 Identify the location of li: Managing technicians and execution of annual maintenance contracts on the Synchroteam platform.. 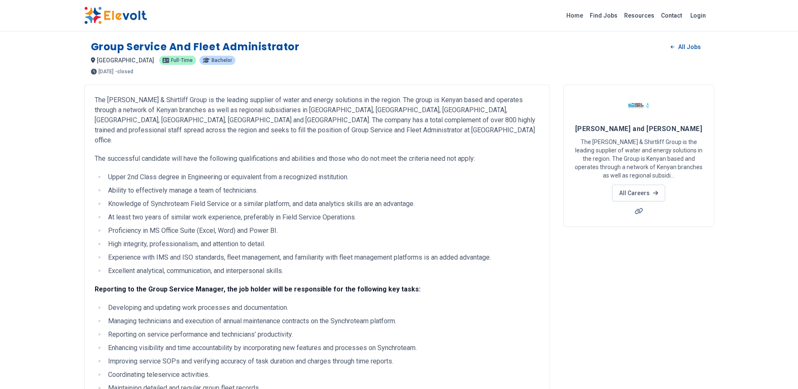
(323, 321).